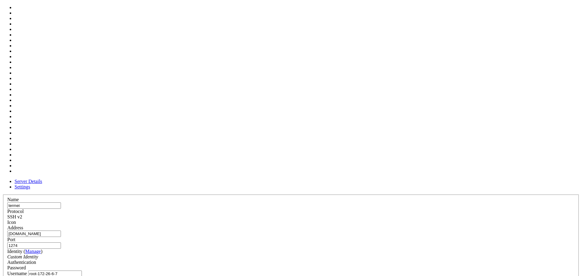  What do you see at coordinates (11, 240) in the screenshot?
I see `label: Port` at bounding box center [11, 240].